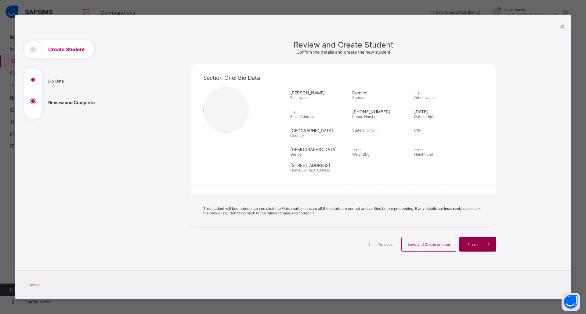 The width and height of the screenshot is (586, 314). What do you see at coordinates (310, 170) in the screenshot?
I see `span: Home/Contact Address` at bounding box center [310, 170].